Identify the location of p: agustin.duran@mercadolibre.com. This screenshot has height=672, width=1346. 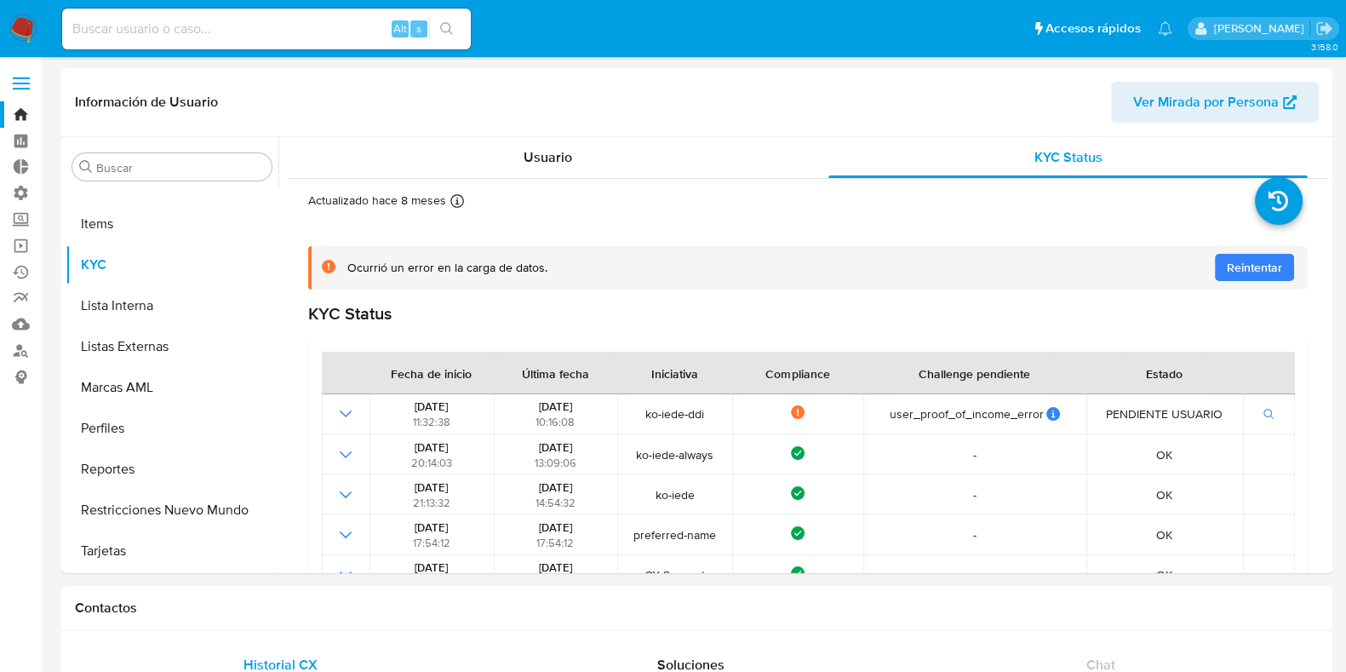
(1261, 28).